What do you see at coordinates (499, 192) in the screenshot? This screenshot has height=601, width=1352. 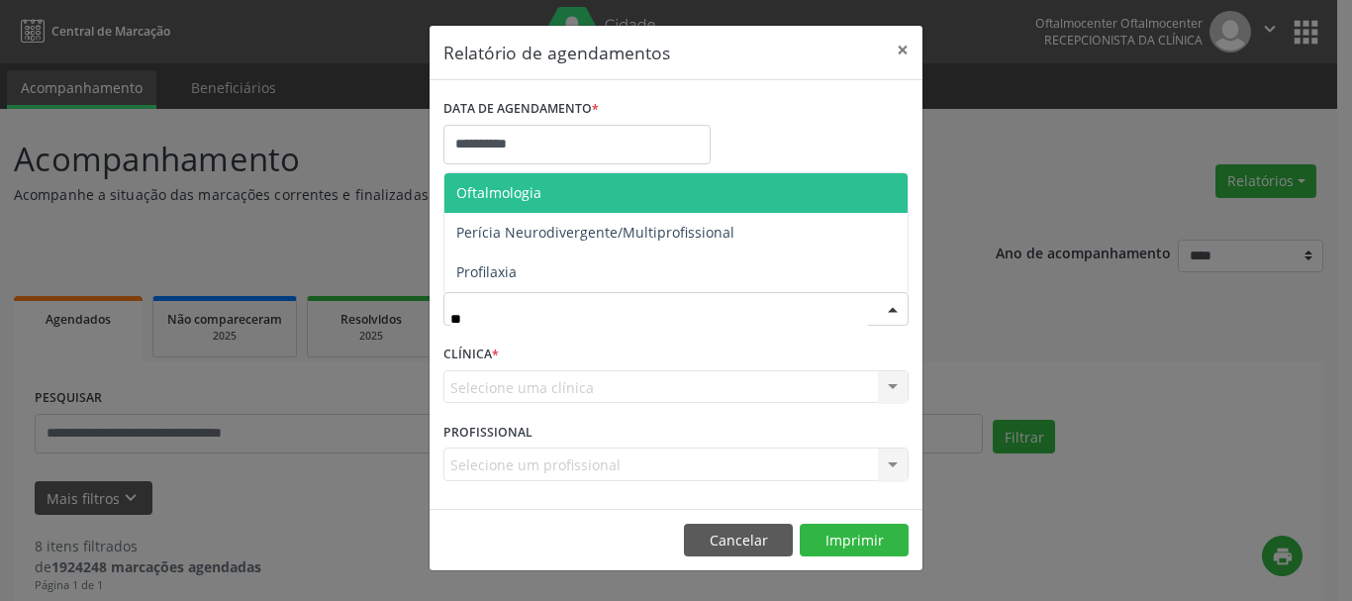 I see `span: Oftalmologia` at bounding box center [499, 192].